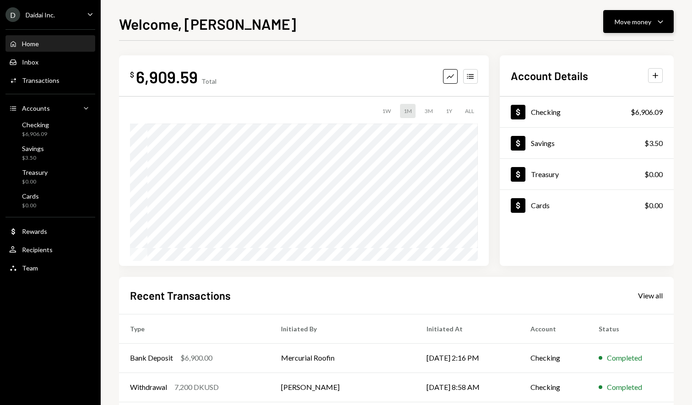  What do you see at coordinates (650, 295) in the screenshot?
I see `a: View all` at bounding box center [650, 295].